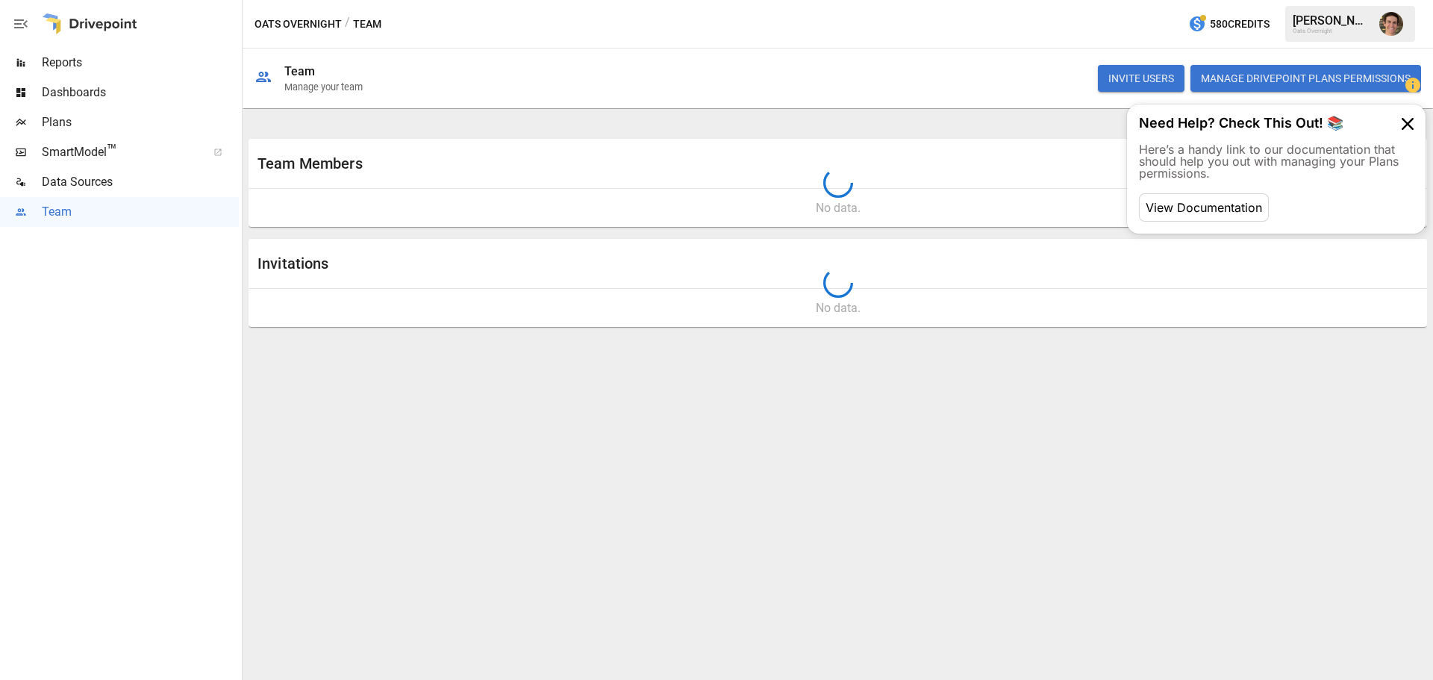  I want to click on span: Data Sources, so click(140, 182).